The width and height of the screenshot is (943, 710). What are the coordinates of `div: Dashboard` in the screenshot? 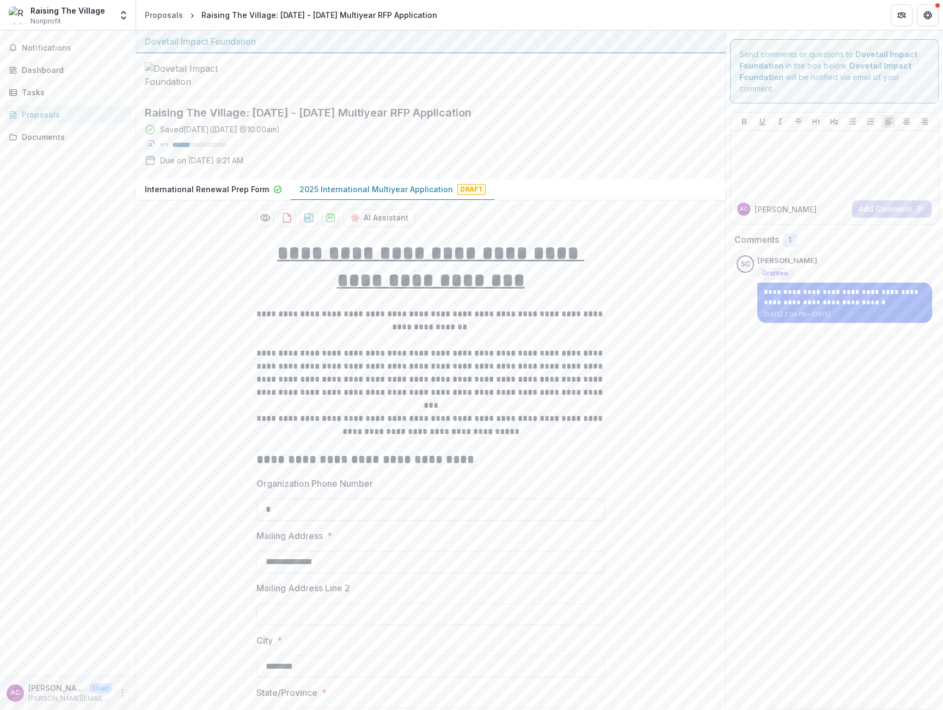 It's located at (72, 70).